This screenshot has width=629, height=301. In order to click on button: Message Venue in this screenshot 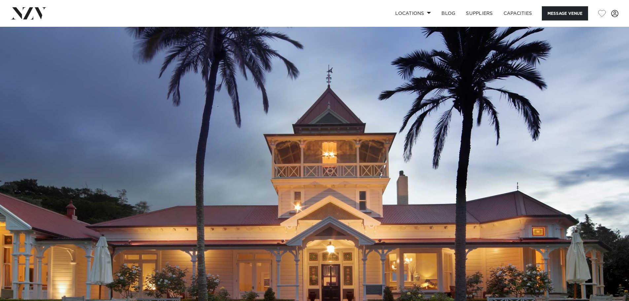, I will do `click(565, 13)`.